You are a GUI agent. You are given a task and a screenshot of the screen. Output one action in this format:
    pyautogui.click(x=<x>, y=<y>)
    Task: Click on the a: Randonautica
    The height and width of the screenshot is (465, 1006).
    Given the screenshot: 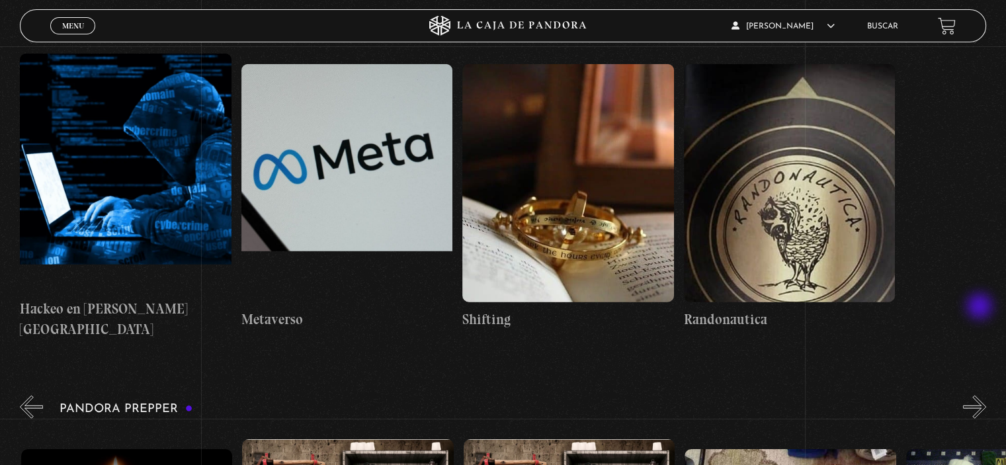 What is the action you would take?
    pyautogui.click(x=789, y=196)
    